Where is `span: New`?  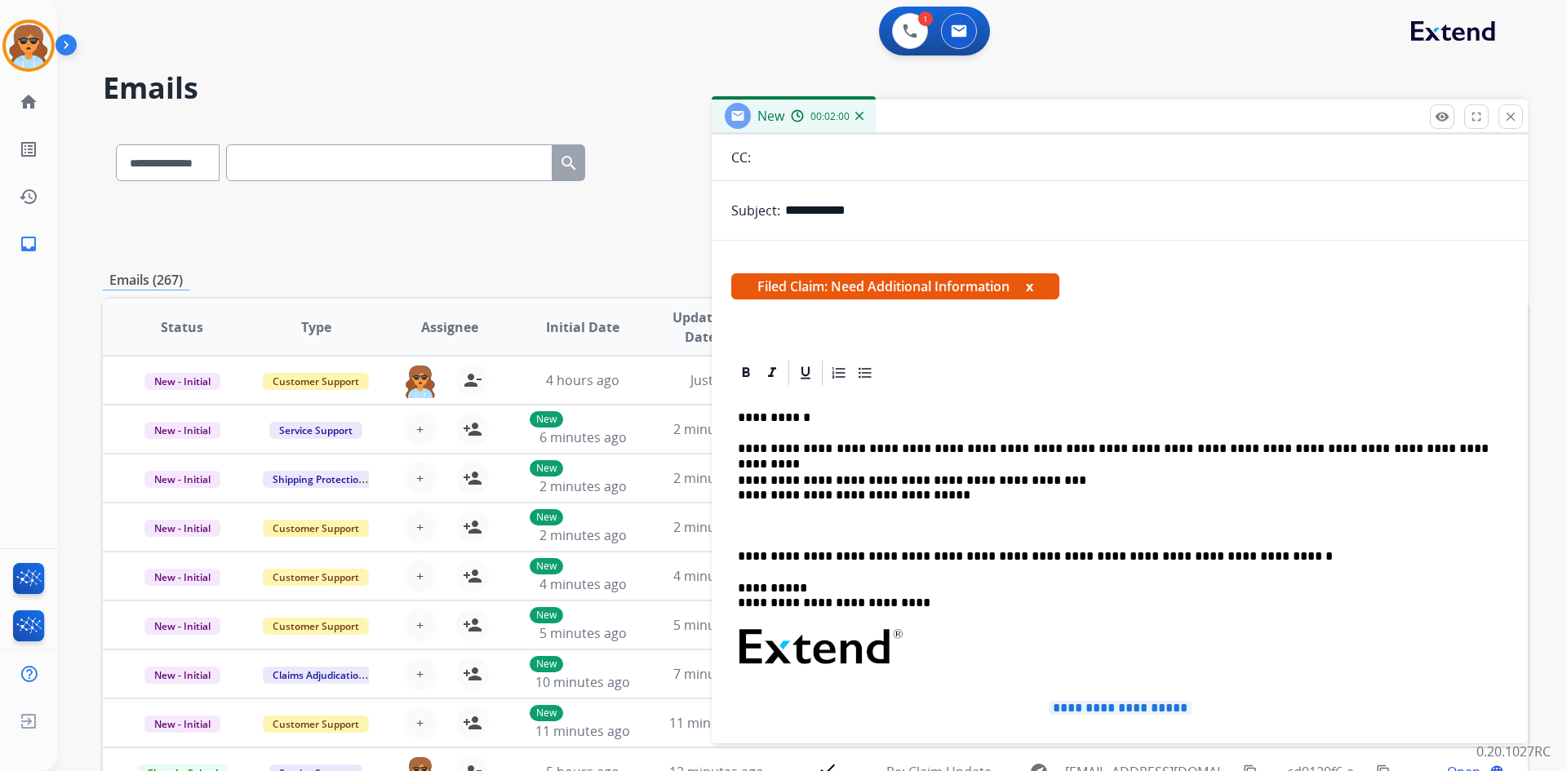
span: New is located at coordinates (771, 116).